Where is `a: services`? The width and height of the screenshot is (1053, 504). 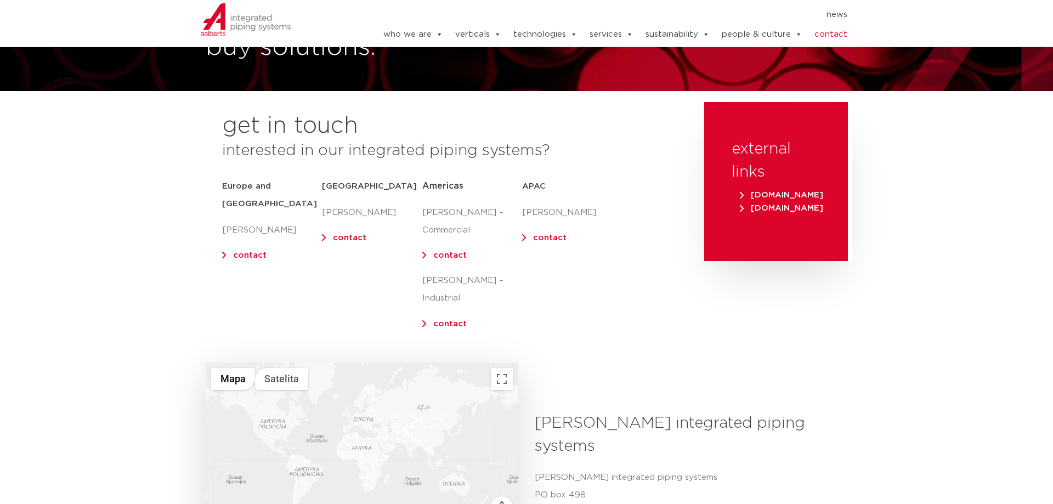 a: services is located at coordinates (611, 35).